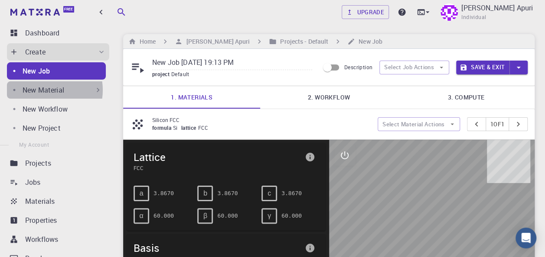  Describe the element at coordinates (58, 52) in the screenshot. I see `div: Create` at that location.